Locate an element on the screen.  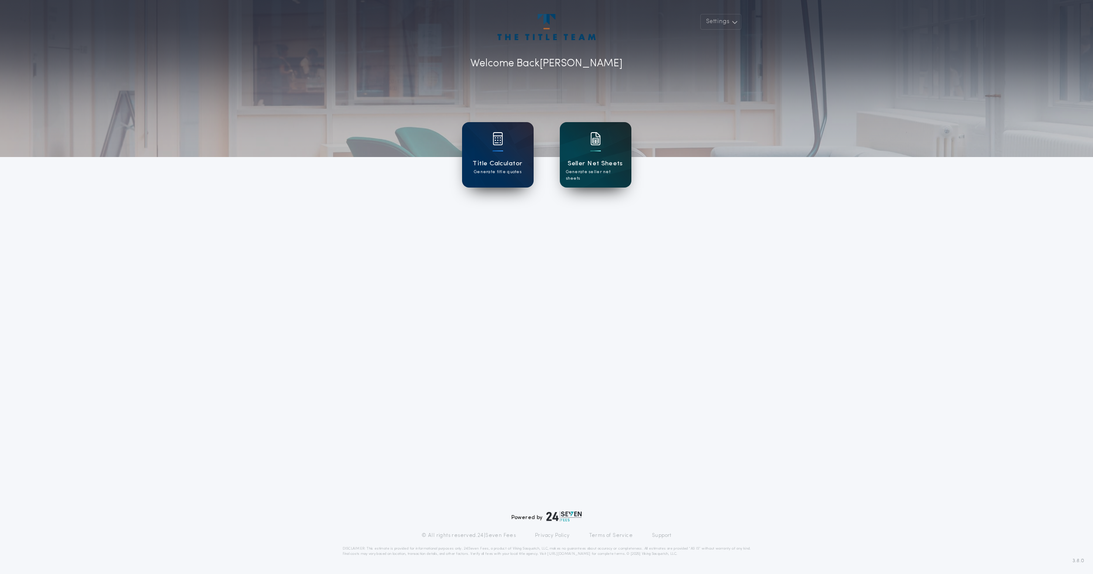
a: Support is located at coordinates (662, 536).